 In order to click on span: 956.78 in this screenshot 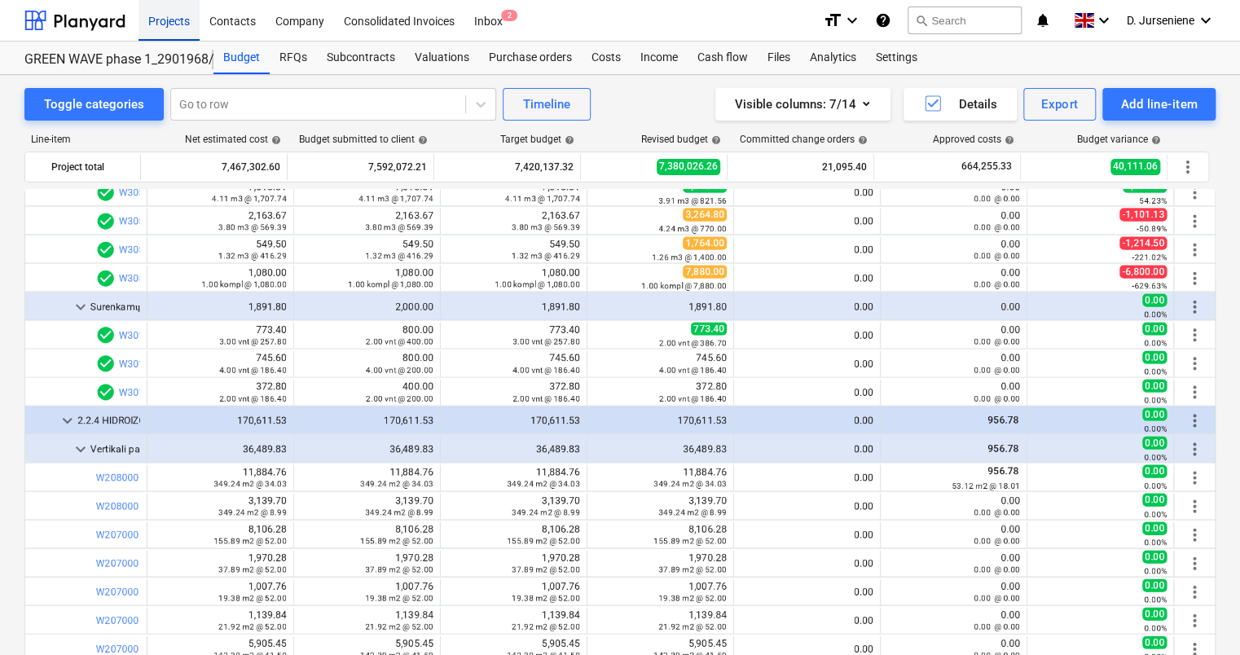, I will do `click(1003, 420)`.